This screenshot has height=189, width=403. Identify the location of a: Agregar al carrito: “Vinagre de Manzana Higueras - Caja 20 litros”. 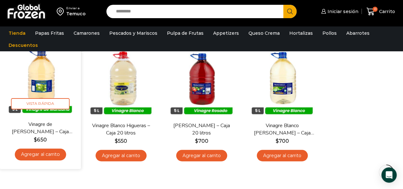
(40, 154).